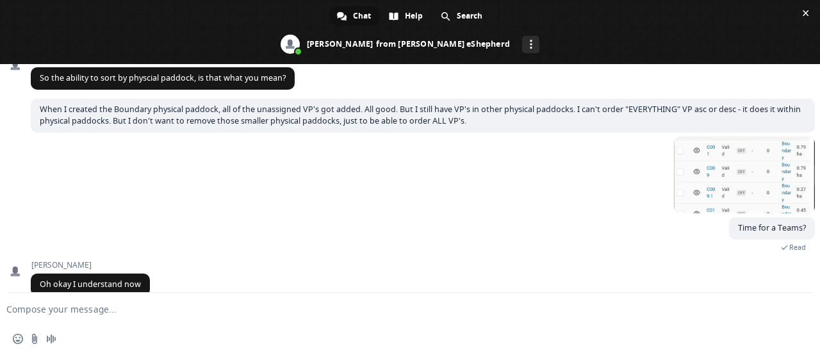 The image size is (820, 353). What do you see at coordinates (51, 339) in the screenshot?
I see `span: Audio message` at bounding box center [51, 339].